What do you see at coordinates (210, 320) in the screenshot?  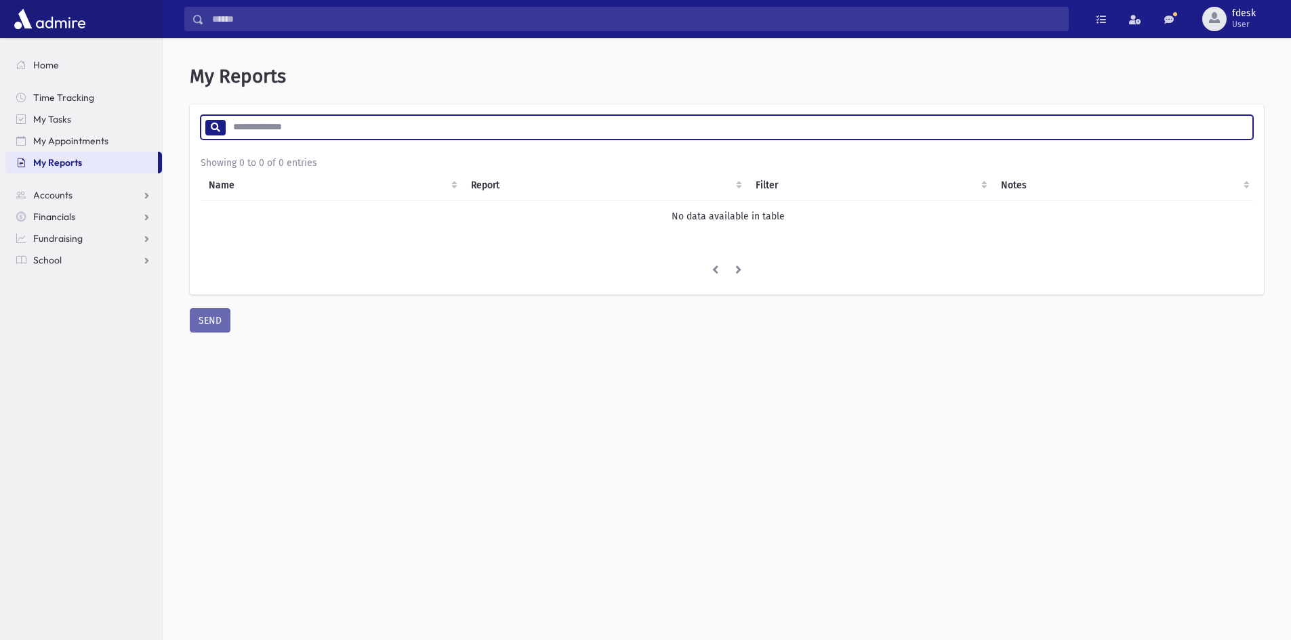 I see `button: SEND` at bounding box center [210, 320].